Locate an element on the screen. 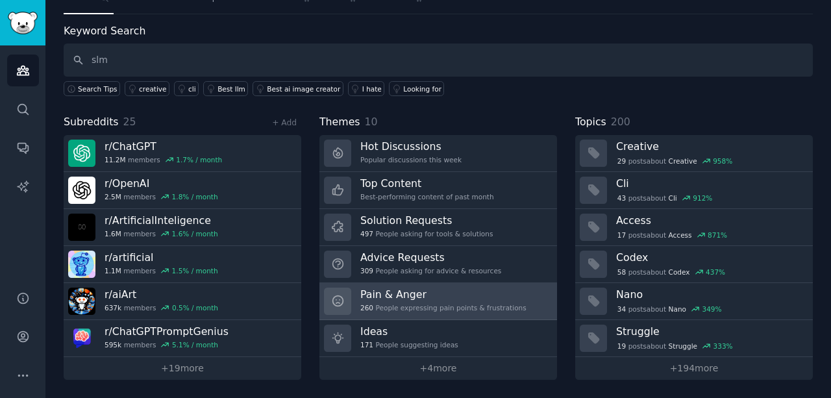 Image resolution: width=831 pixels, height=398 pixels. span: 34 is located at coordinates (621, 309).